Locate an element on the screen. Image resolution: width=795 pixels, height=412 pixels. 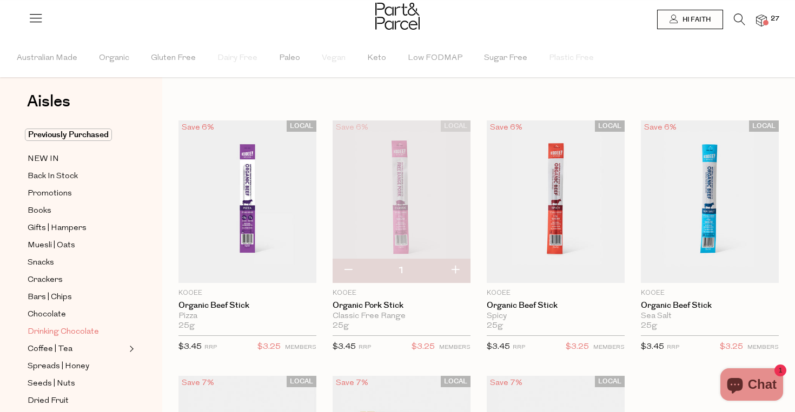
a: Promotions is located at coordinates (77, 194).